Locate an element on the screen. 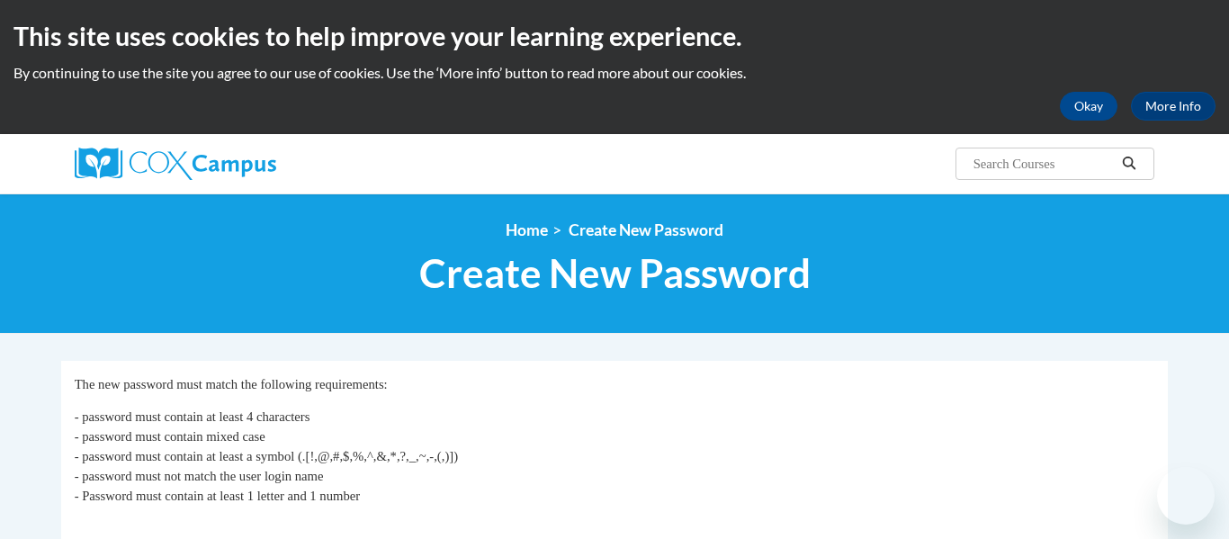  input: Search Courses is located at coordinates (1044, 164).